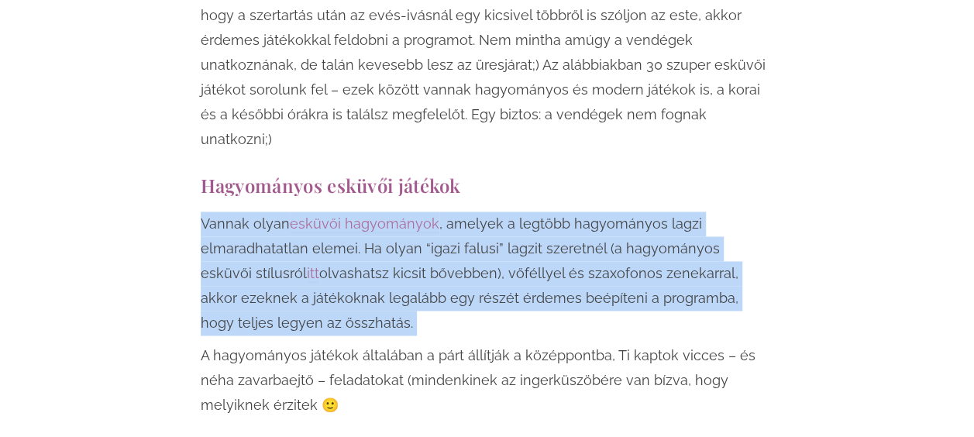 This screenshot has height=437, width=974. What do you see at coordinates (313, 274) in the screenshot?
I see `a: itt` at bounding box center [313, 274].